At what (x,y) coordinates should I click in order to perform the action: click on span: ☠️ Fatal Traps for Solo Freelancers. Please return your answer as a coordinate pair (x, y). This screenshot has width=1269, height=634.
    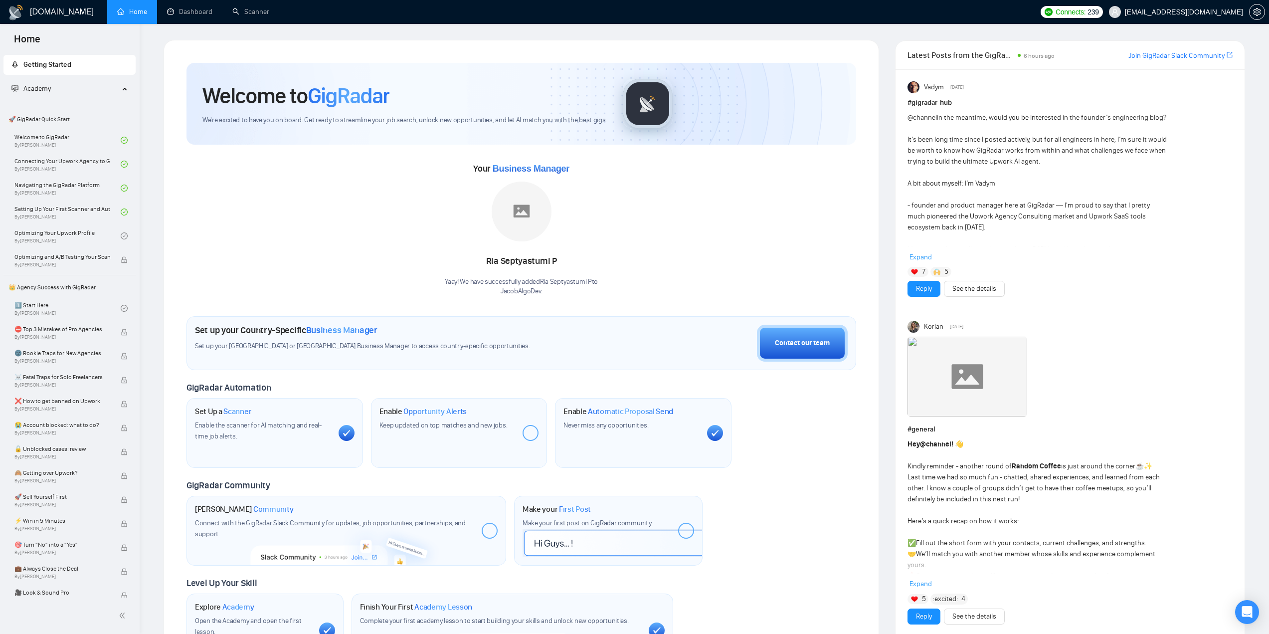
    Looking at the image, I should click on (62, 377).